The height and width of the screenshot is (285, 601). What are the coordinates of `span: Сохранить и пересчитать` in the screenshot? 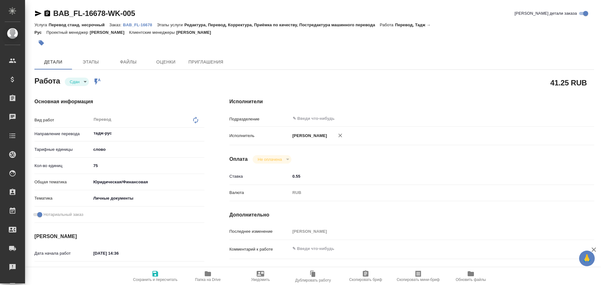 It's located at (155, 280).